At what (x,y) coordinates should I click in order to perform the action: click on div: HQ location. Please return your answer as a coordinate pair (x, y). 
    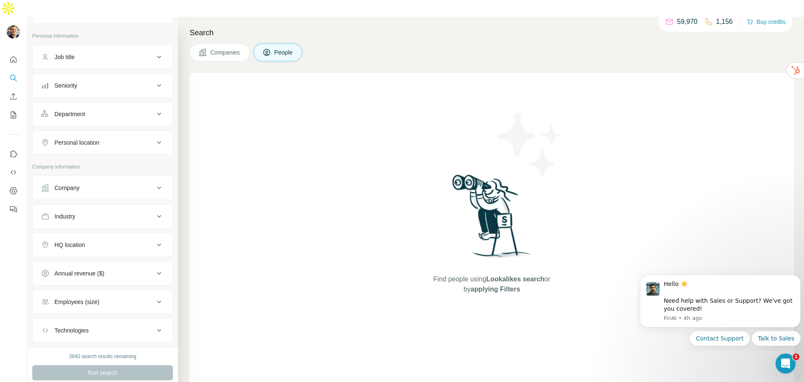
    Looking at the image, I should click on (70, 245).